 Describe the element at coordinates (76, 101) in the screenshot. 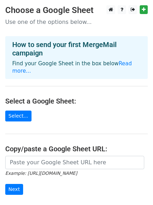

I see `h4: Select a Google Sheet:` at that location.